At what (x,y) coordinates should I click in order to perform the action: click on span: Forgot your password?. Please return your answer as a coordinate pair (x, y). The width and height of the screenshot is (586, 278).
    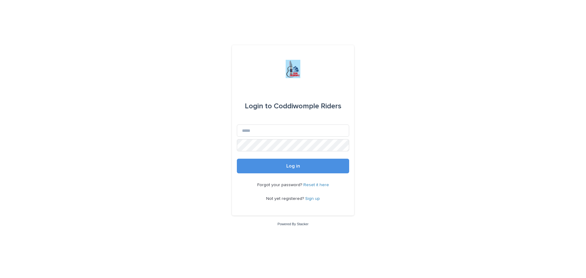
    Looking at the image, I should click on (280, 185).